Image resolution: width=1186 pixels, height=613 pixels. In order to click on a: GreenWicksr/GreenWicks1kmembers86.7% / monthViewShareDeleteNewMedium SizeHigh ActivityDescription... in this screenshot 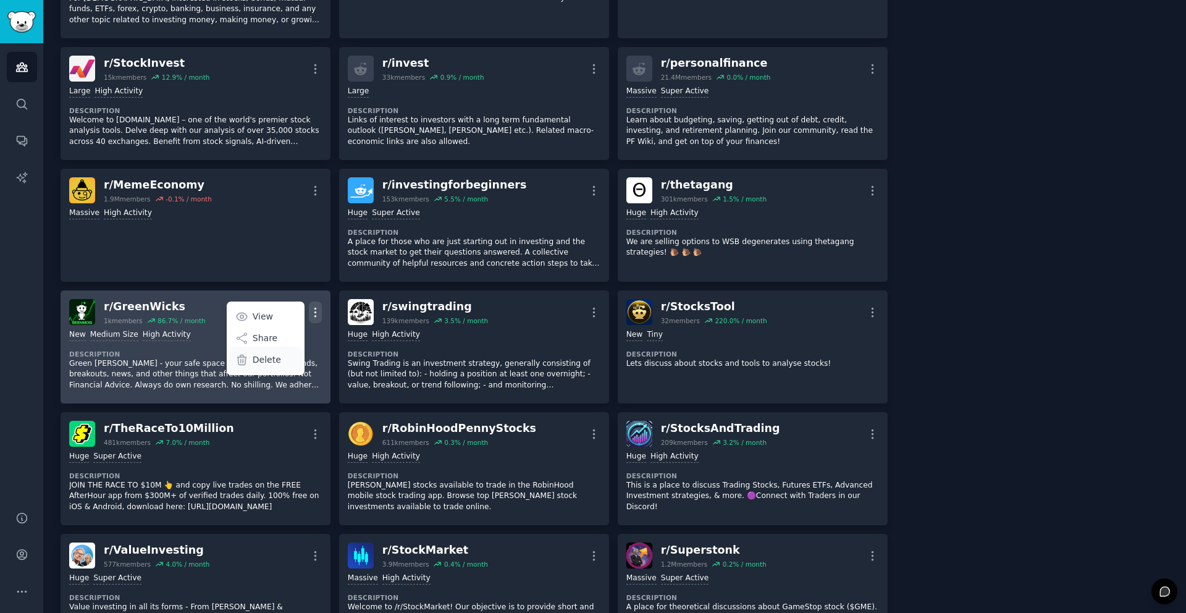, I will do `click(195, 346)`.